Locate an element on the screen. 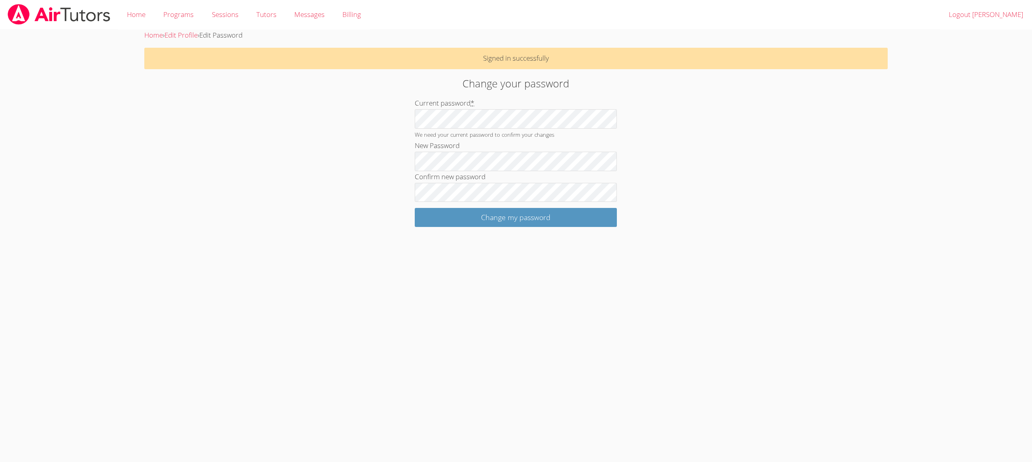 The width and height of the screenshot is (1032, 462). input: Change my password is located at coordinates (516, 217).